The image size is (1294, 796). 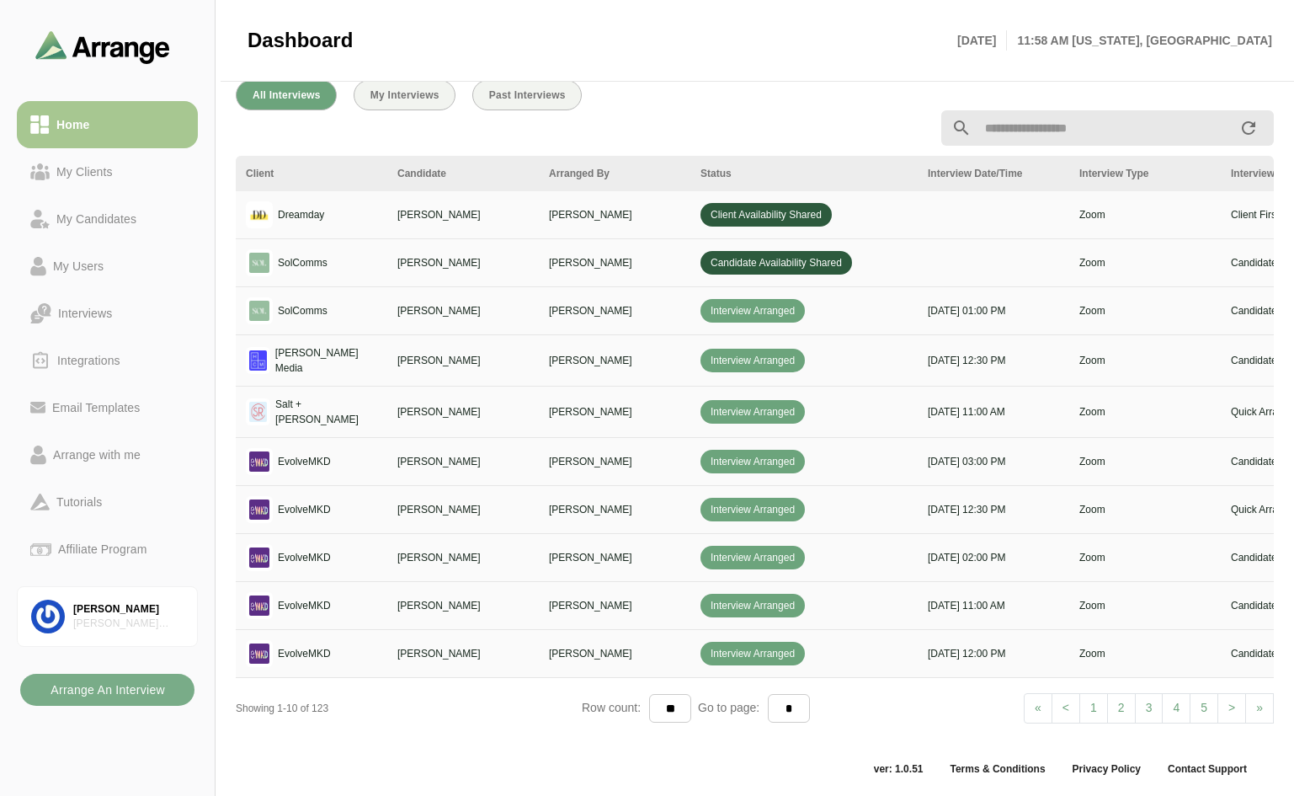 I want to click on div: Candidate, so click(x=463, y=173).